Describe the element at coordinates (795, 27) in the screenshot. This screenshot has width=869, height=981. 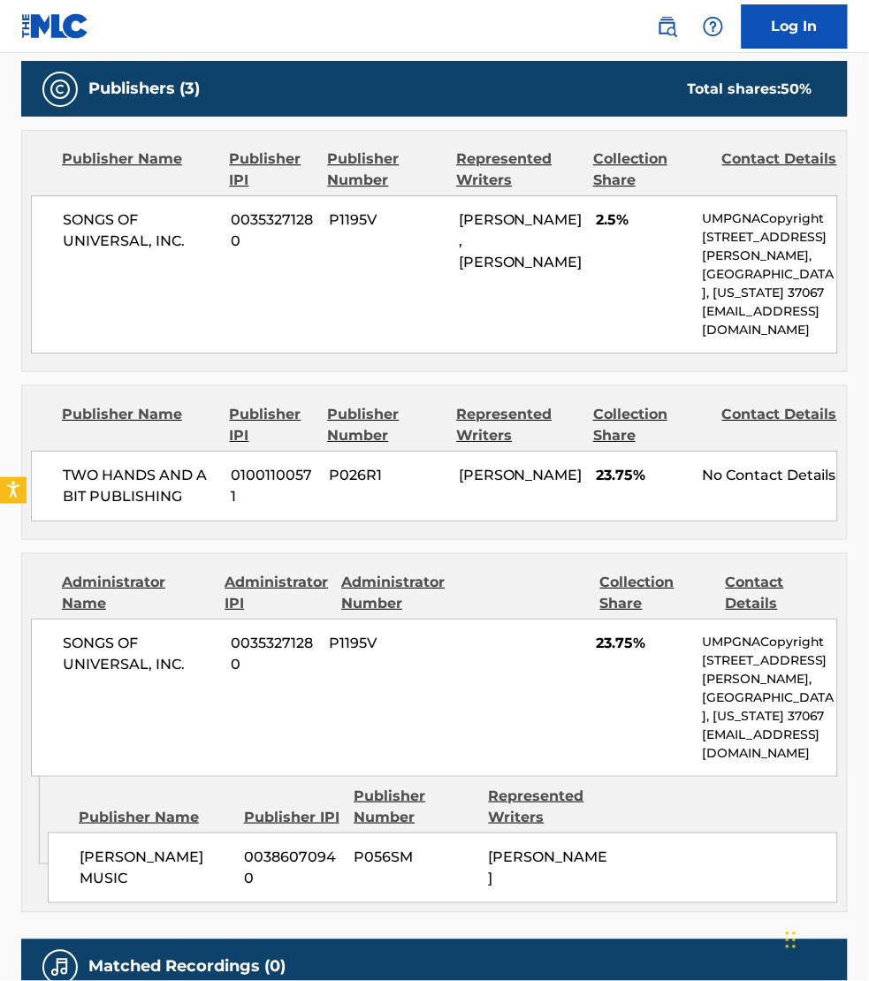
I see `a: Log In` at that location.